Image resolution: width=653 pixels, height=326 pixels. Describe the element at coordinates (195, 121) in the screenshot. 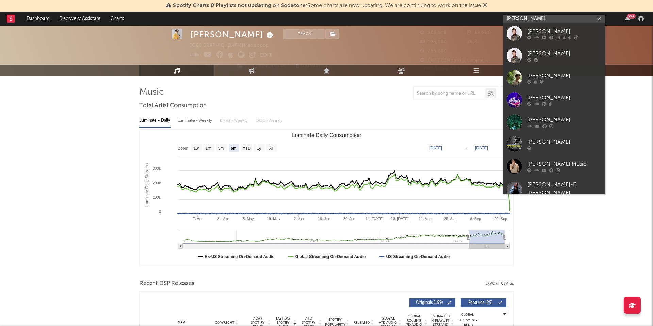

I see `div: Luminate - Weekly` at that location.